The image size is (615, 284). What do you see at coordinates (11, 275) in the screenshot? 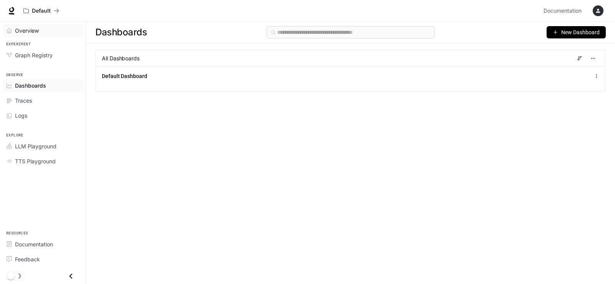
I see `span: Dark mode toggle` at bounding box center [11, 275].